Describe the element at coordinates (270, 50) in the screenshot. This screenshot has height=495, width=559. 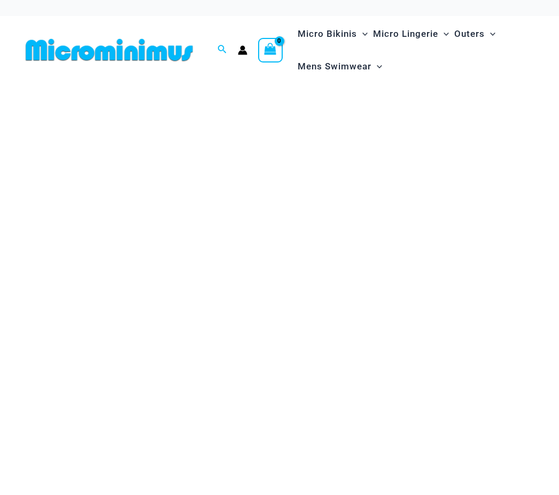
I see `a: View Shopping Cart, empty` at that location.